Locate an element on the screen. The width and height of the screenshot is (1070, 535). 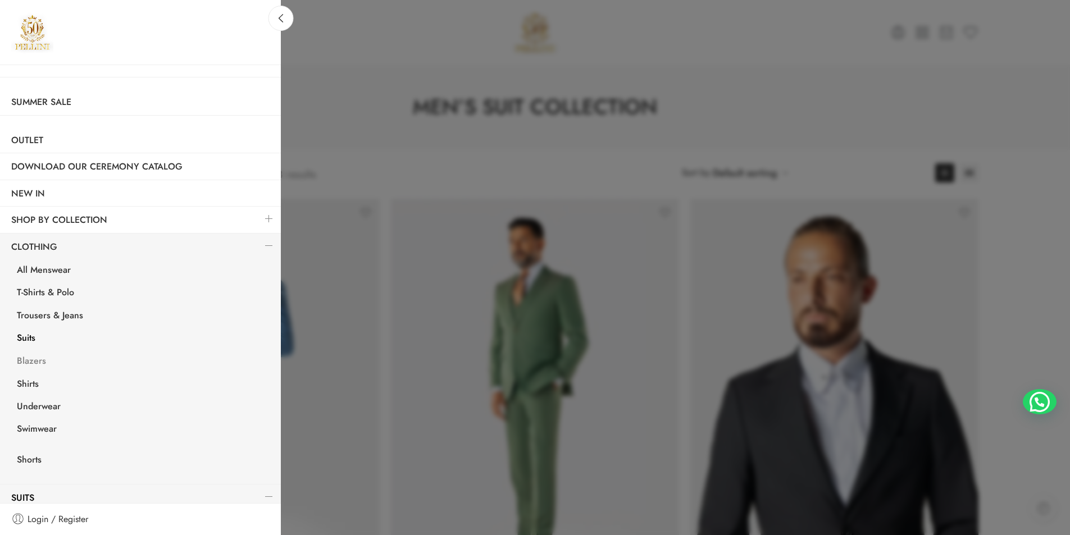
a: T-Shirts & Polo is located at coordinates (143, 294).